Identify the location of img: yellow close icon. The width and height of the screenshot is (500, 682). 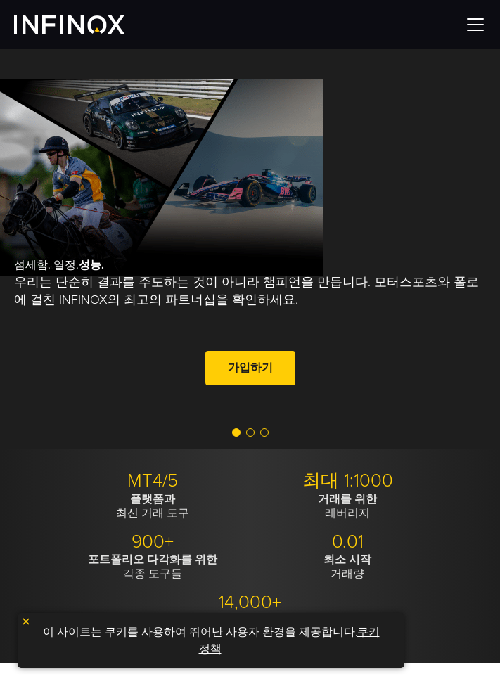
(26, 622).